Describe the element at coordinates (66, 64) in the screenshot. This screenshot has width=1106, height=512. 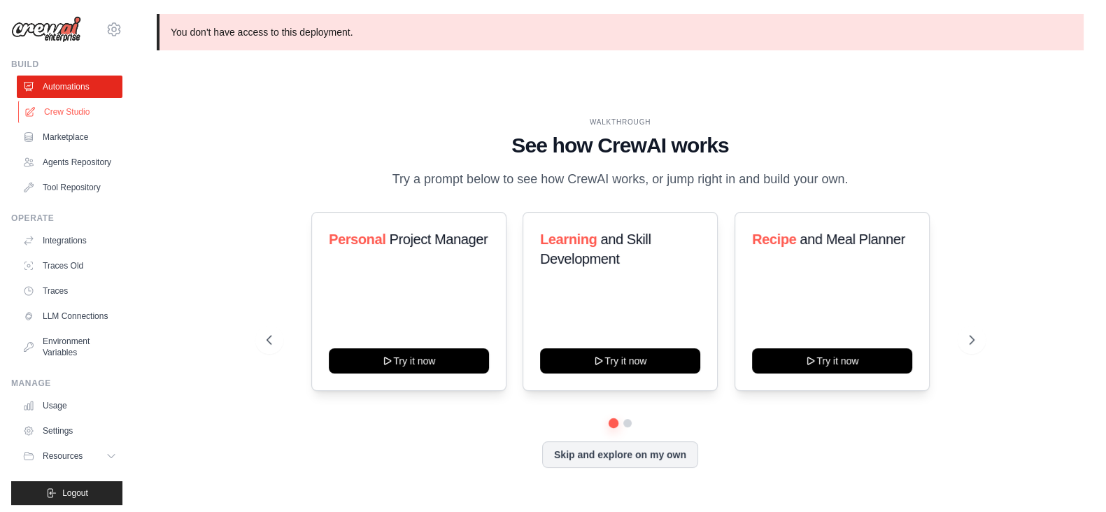
I see `div: Build` at that location.